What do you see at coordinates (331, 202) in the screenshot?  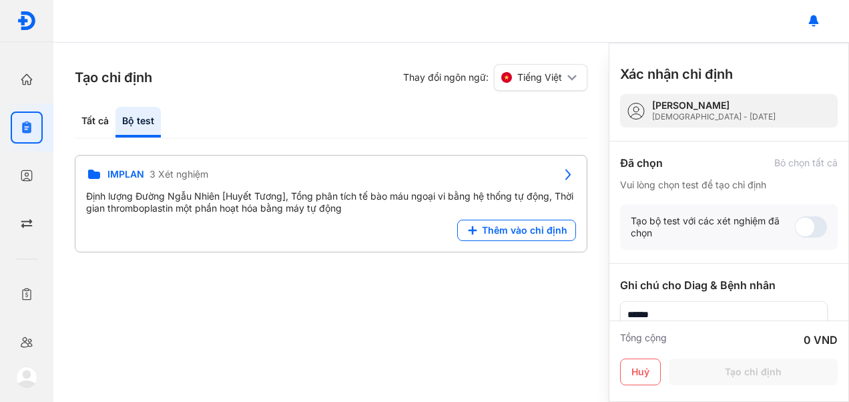 I see `div: Định lượng Đường Ngẫu Nhiên [Huyết Tương], Tổng phân tích tế bào máu ngoại vi bằng hệ thống tự độ...` at bounding box center [331, 202].